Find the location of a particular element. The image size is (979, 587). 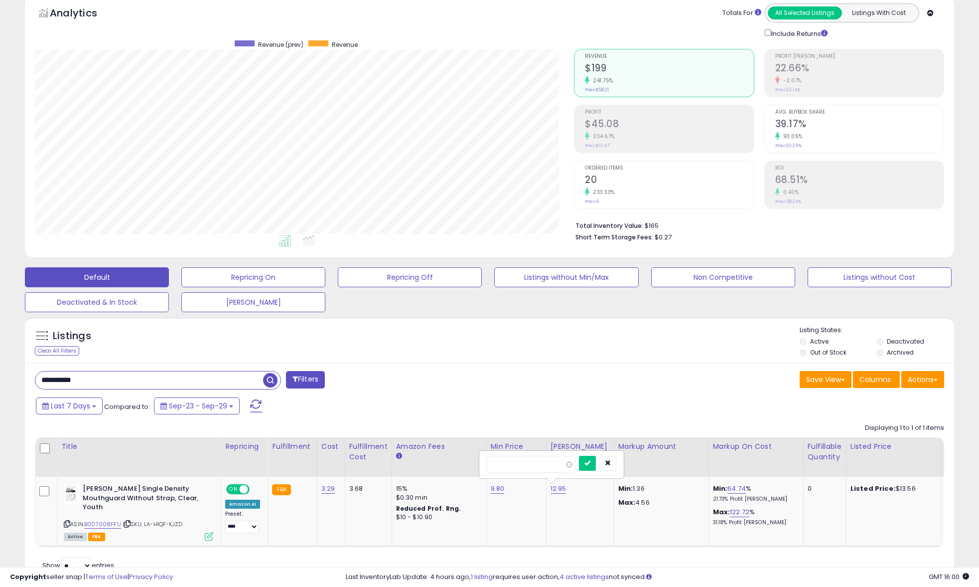

h2: 39.17% is located at coordinates (860, 125).